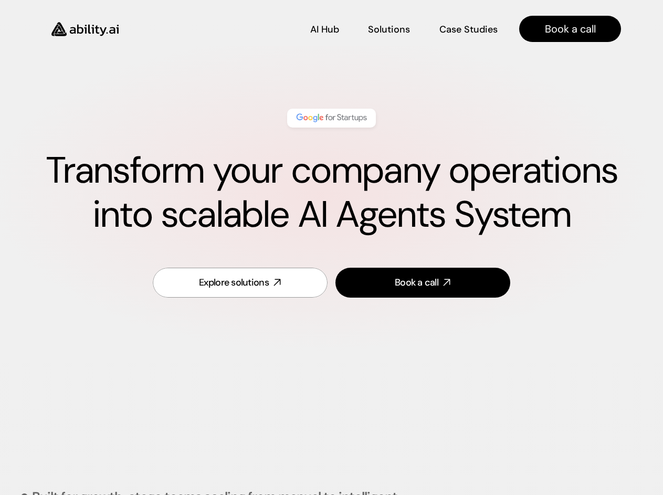  I want to click on a: Explore solutions, so click(240, 283).